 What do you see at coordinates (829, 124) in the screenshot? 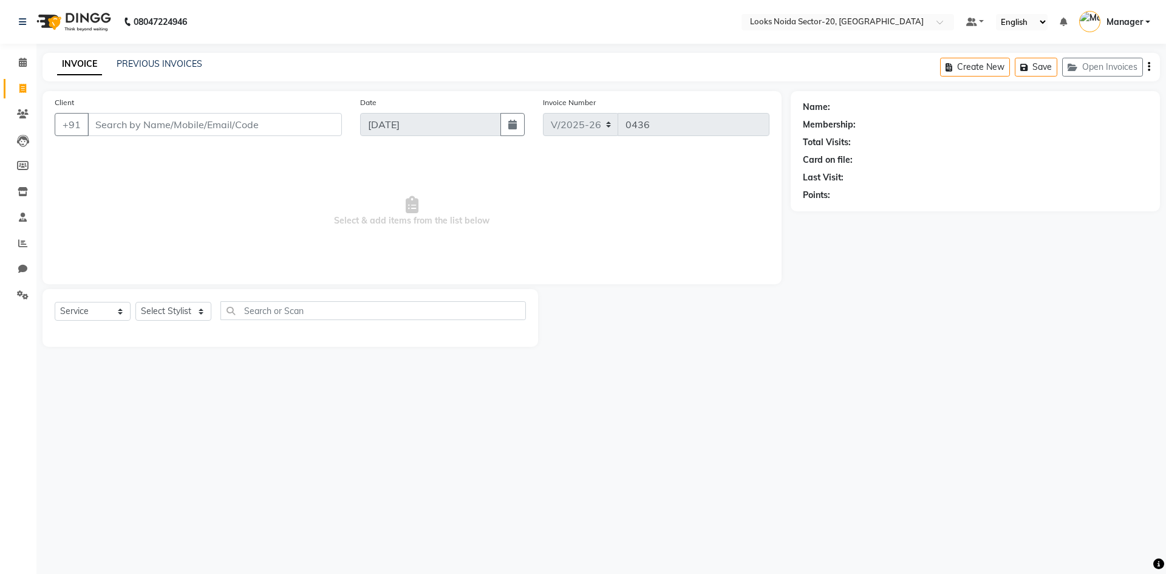
I see `div: Membership:` at bounding box center [829, 124].